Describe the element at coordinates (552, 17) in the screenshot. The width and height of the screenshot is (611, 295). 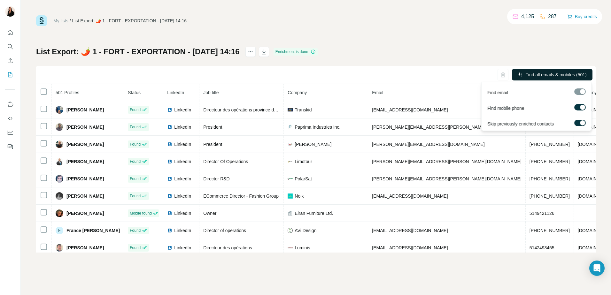
I see `p: 287` at that location.